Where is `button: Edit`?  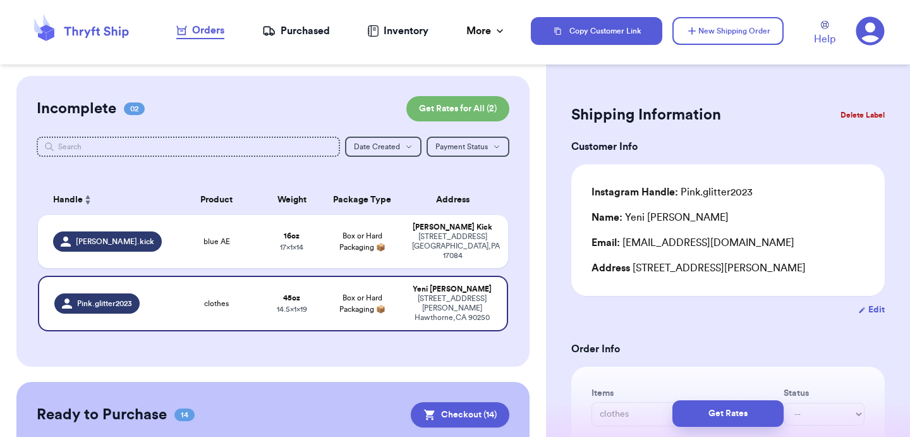 button: Edit is located at coordinates (871, 310).